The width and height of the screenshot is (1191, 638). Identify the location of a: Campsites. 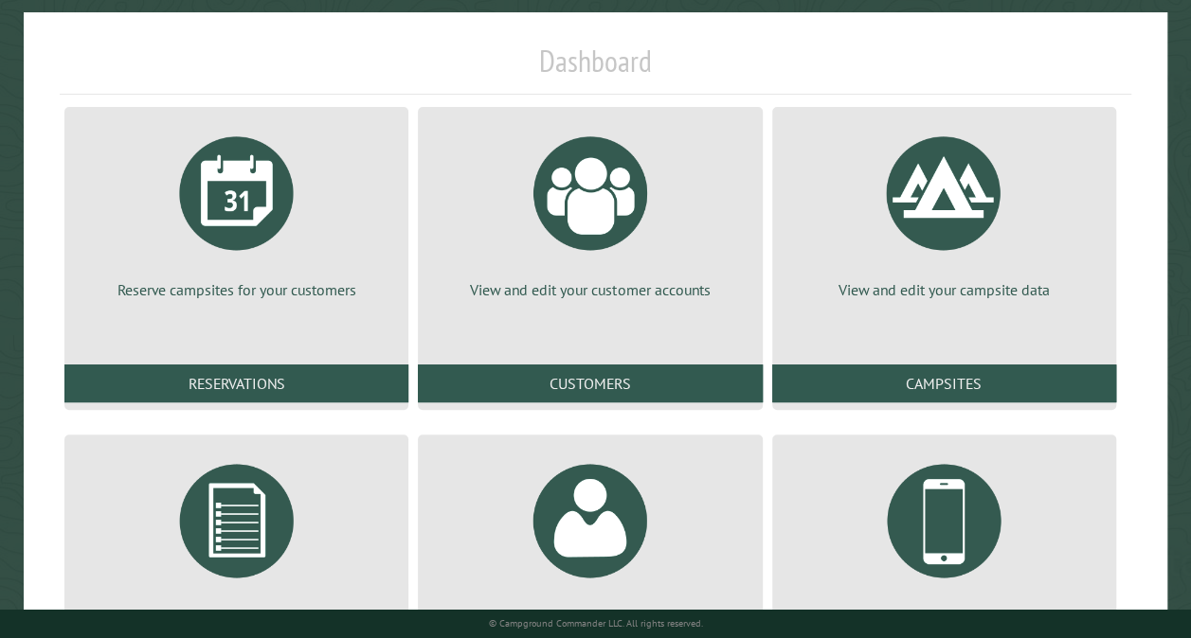
(943, 384).